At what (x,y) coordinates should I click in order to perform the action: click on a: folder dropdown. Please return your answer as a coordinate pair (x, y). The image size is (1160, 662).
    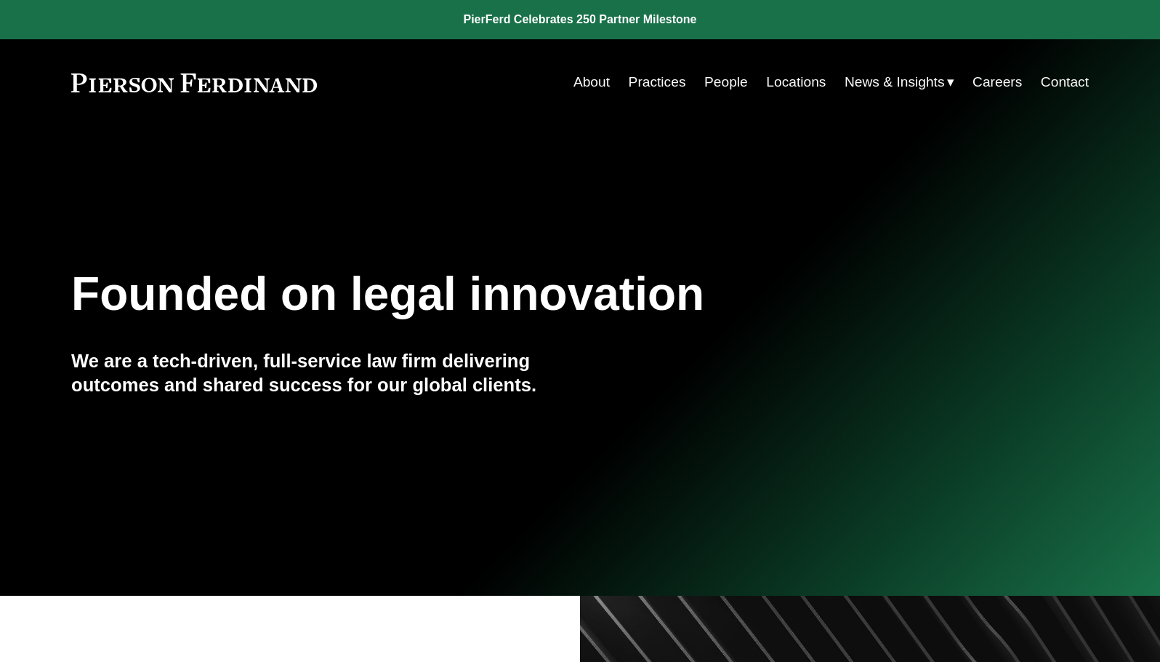
    Looking at the image, I should click on (899, 82).